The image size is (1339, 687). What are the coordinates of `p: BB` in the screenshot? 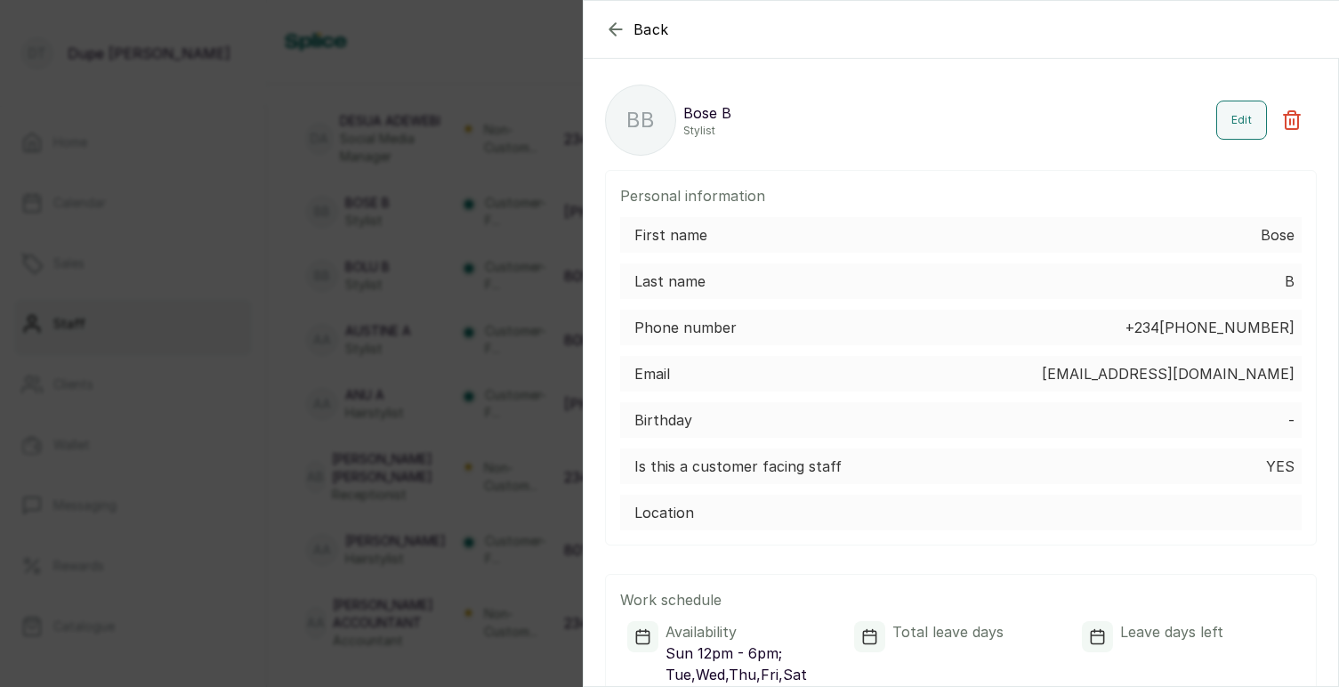 It's located at (641, 120).